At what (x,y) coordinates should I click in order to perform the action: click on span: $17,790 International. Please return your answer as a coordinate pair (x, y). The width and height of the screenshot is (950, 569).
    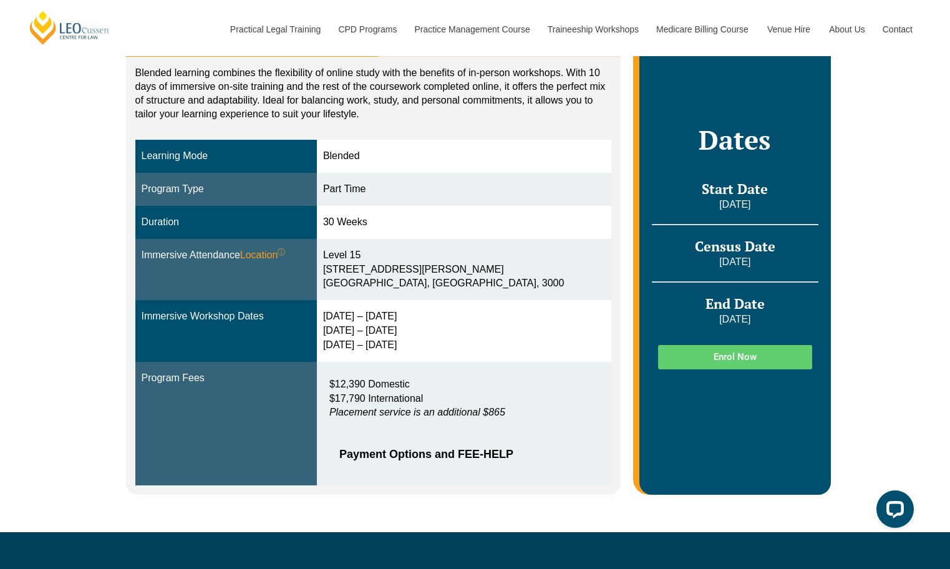
    Looking at the image, I should click on (376, 398).